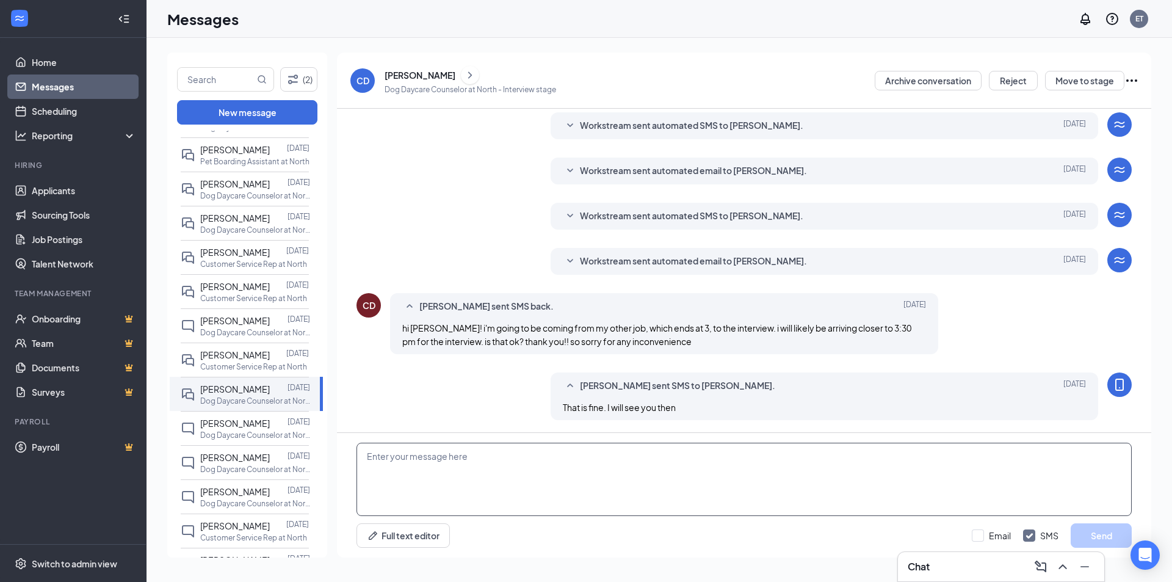 This screenshot has width=1172, height=582. I want to click on a: PayrollCrown, so click(84, 447).